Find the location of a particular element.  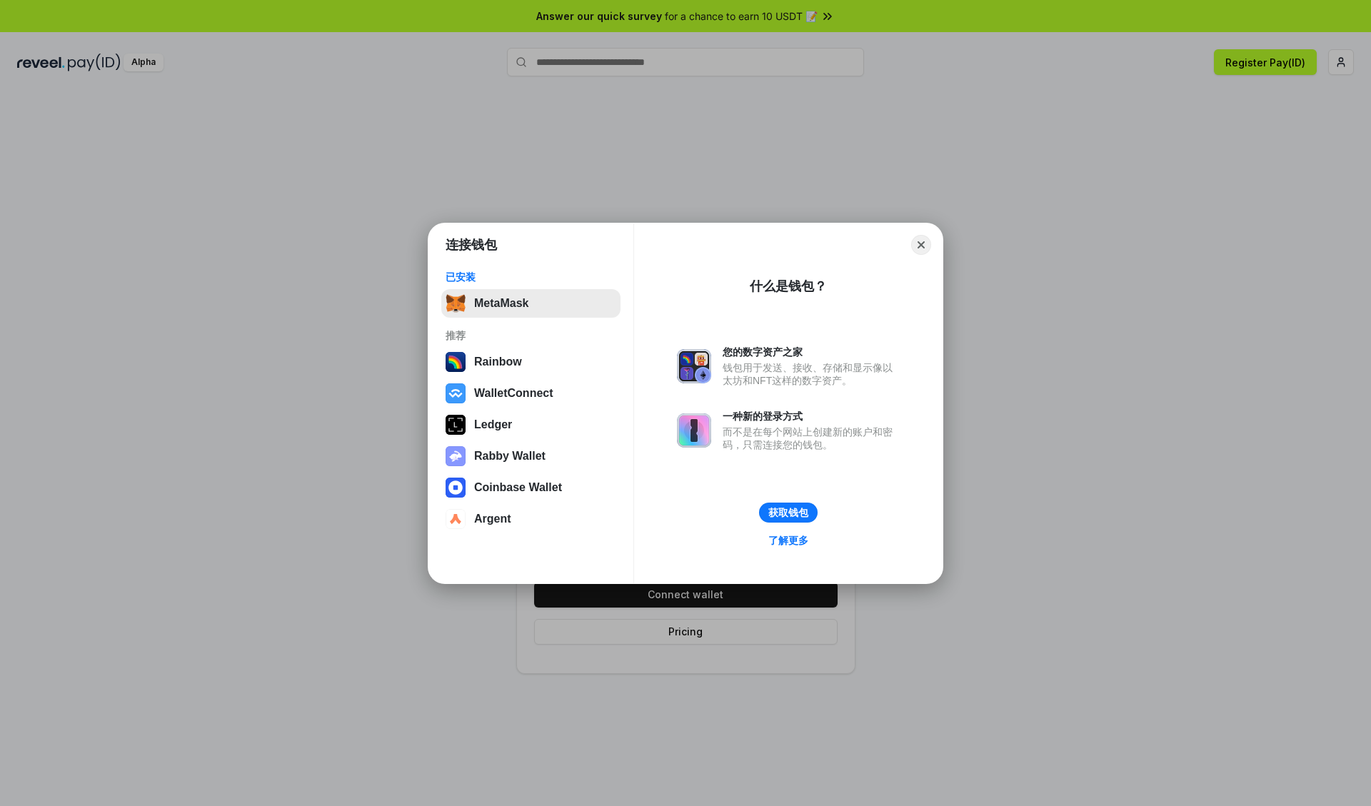

div: Argent is located at coordinates (493, 519).